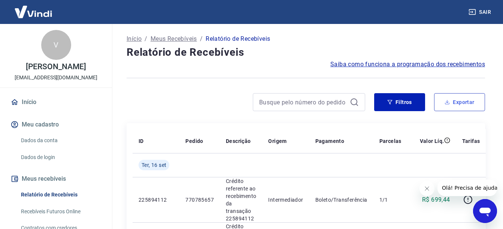  Describe the element at coordinates (134, 39) in the screenshot. I see `p: Início` at that location.